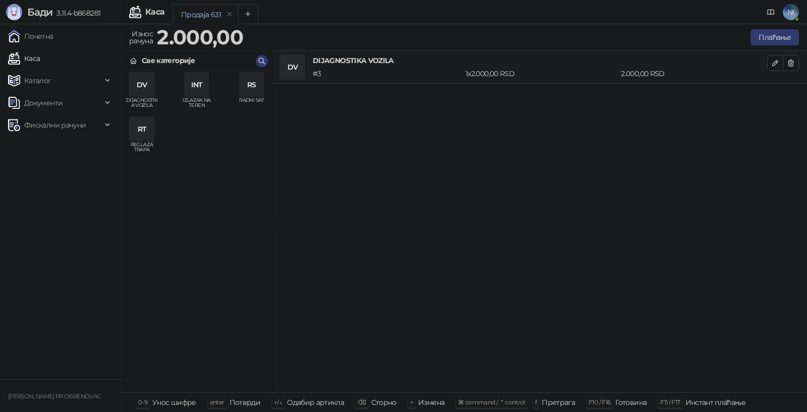 The image size is (807, 412). Describe the element at coordinates (715, 402) in the screenshot. I see `div: Инстант плаћање` at that location.